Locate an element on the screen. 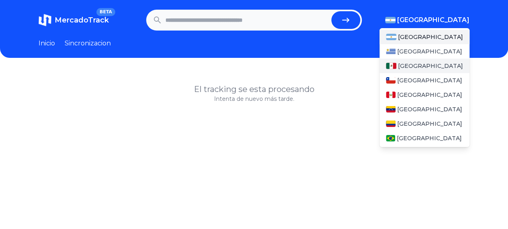  a: Inicio is located at coordinates (47, 43).